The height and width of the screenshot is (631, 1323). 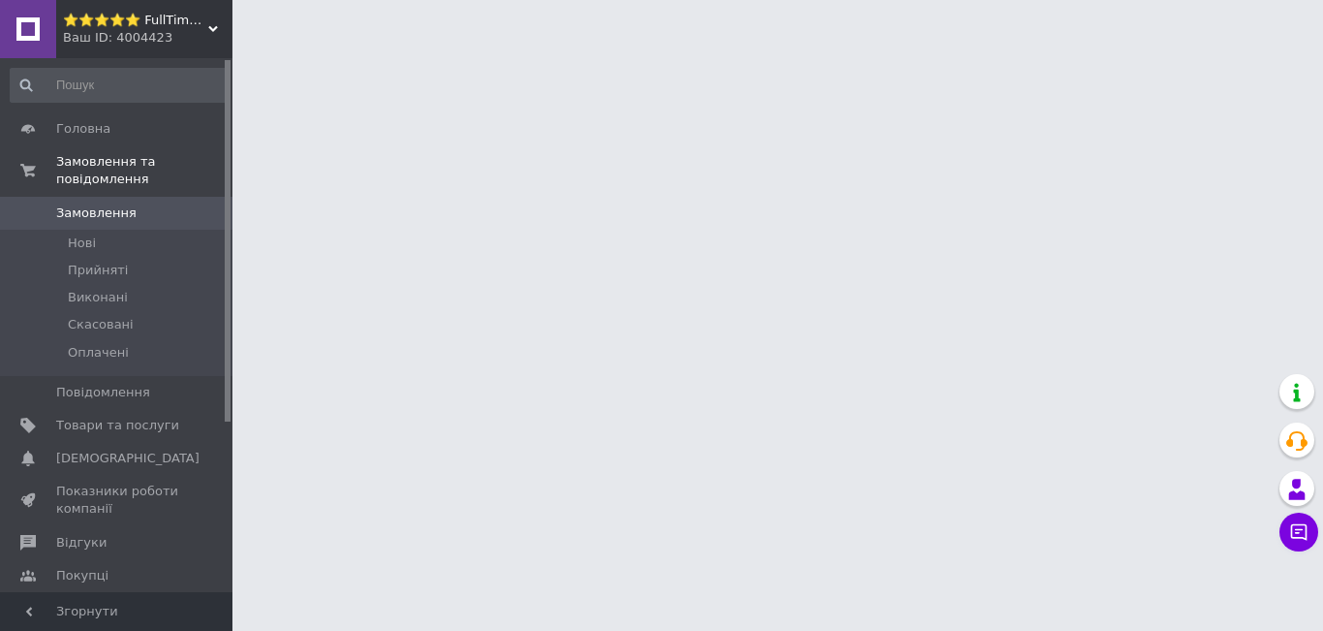 What do you see at coordinates (144, 170) in the screenshot?
I see `span: Замовлення та повідомлення` at bounding box center [144, 170].